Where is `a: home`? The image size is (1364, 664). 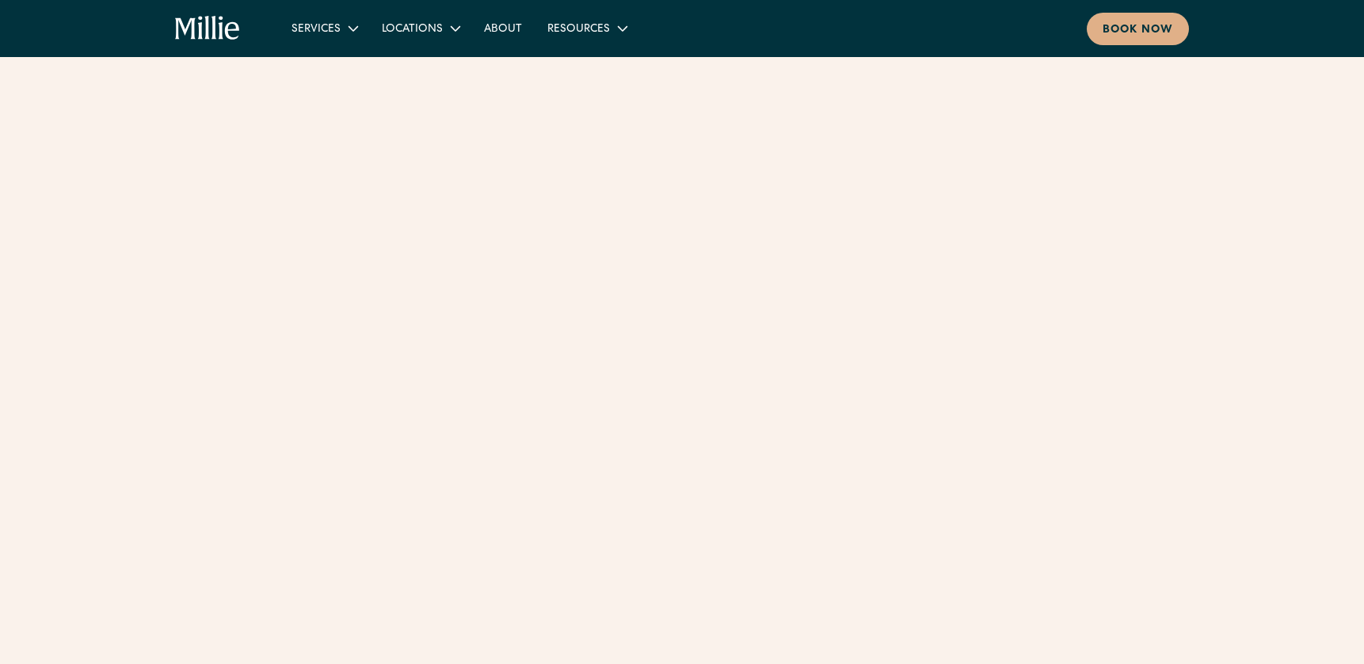
a: home is located at coordinates (208, 29).